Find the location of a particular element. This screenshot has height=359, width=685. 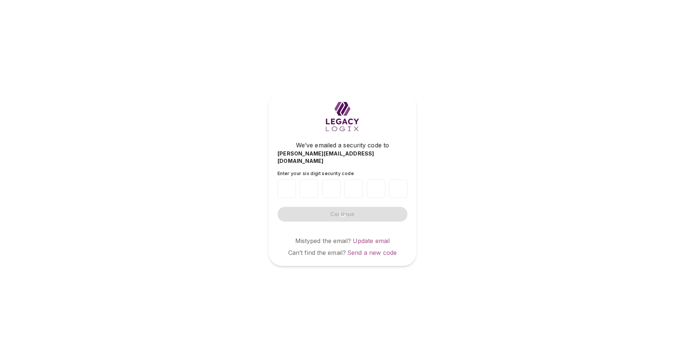

span: Enter your six digit security code is located at coordinates (316, 173).